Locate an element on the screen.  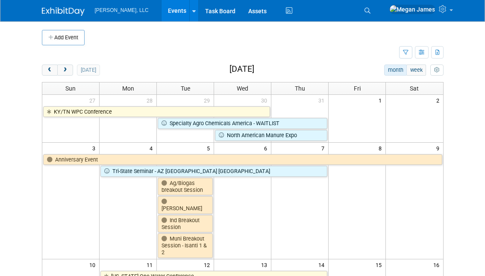
a: Ag/Biogas breakout Session is located at coordinates (185, 186).